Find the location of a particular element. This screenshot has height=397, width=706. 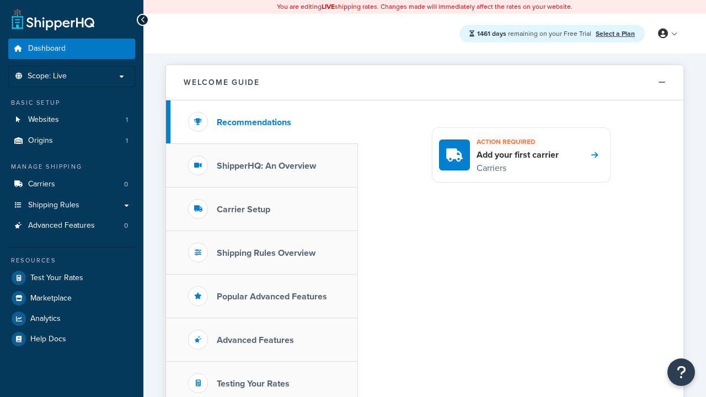

span: Websites is located at coordinates (44, 120).